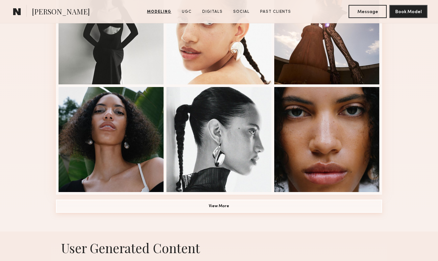  I want to click on a: Past Clients, so click(276, 12).